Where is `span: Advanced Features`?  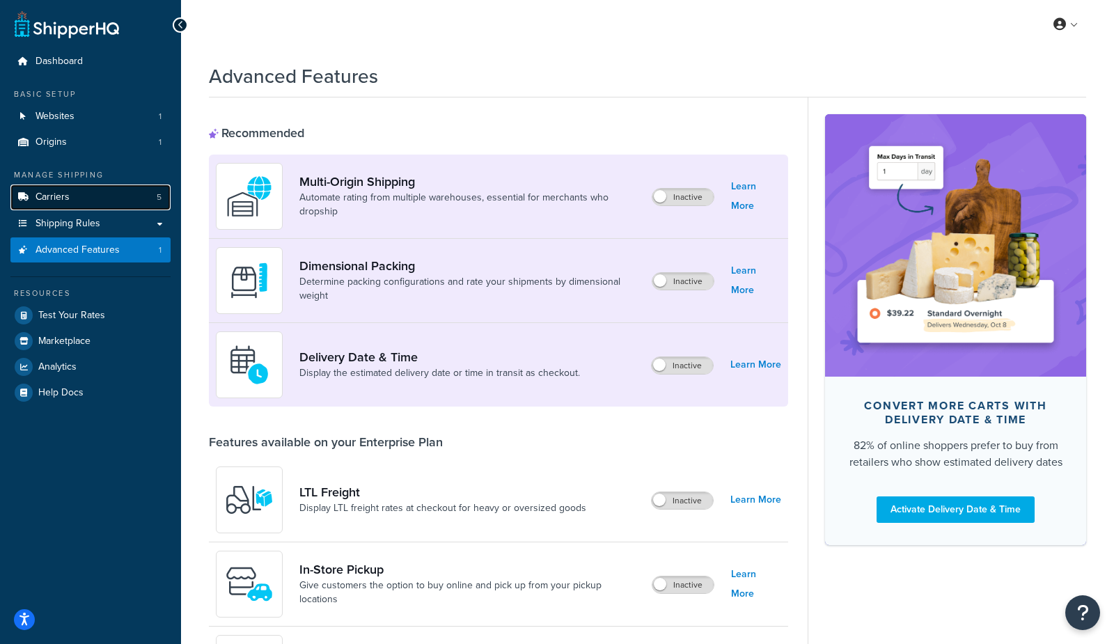 span: Advanced Features is located at coordinates (77, 250).